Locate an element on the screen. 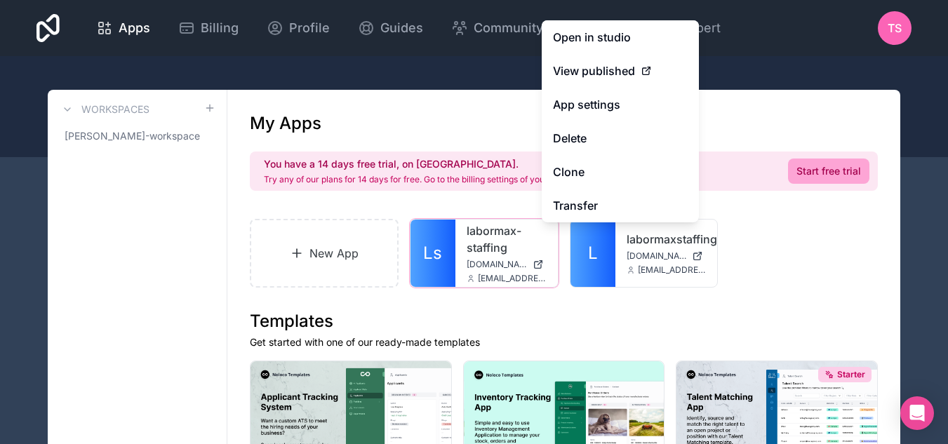  a: Open in studio is located at coordinates (620, 37).